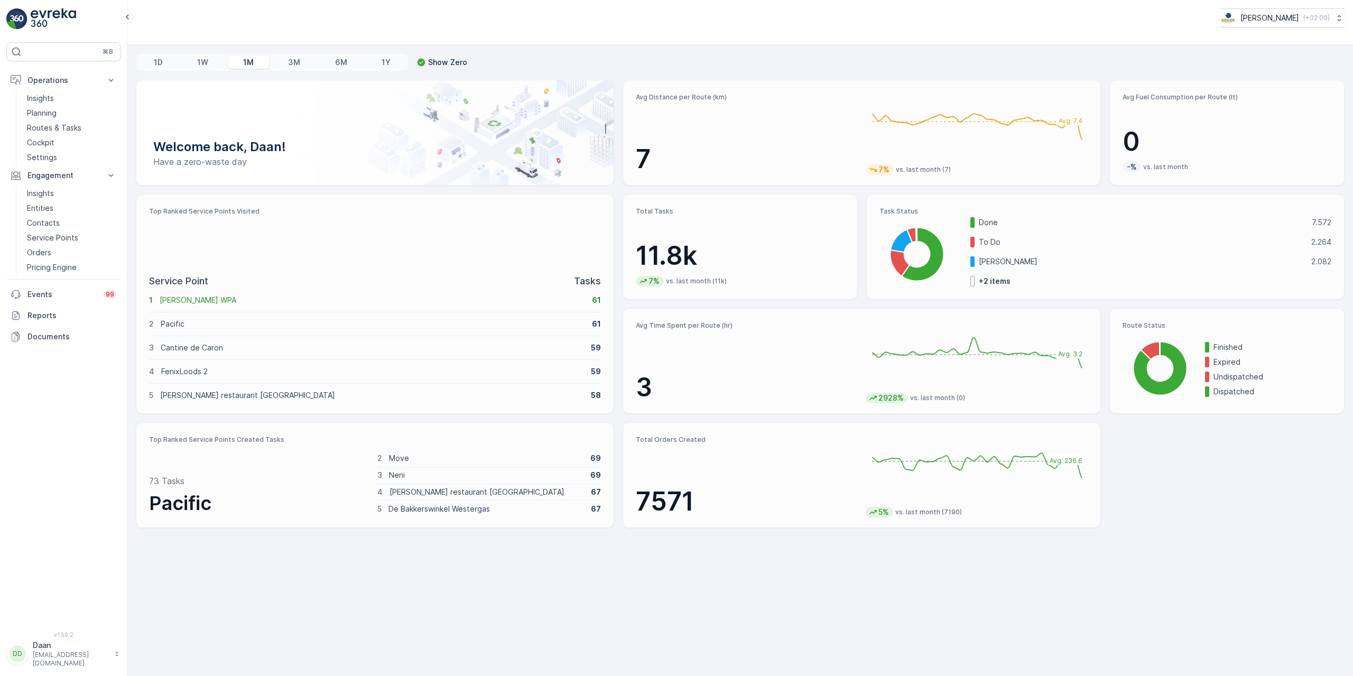 This screenshot has height=676, width=1353. Describe the element at coordinates (746, 440) in the screenshot. I see `p: Total Orders Created` at that location.